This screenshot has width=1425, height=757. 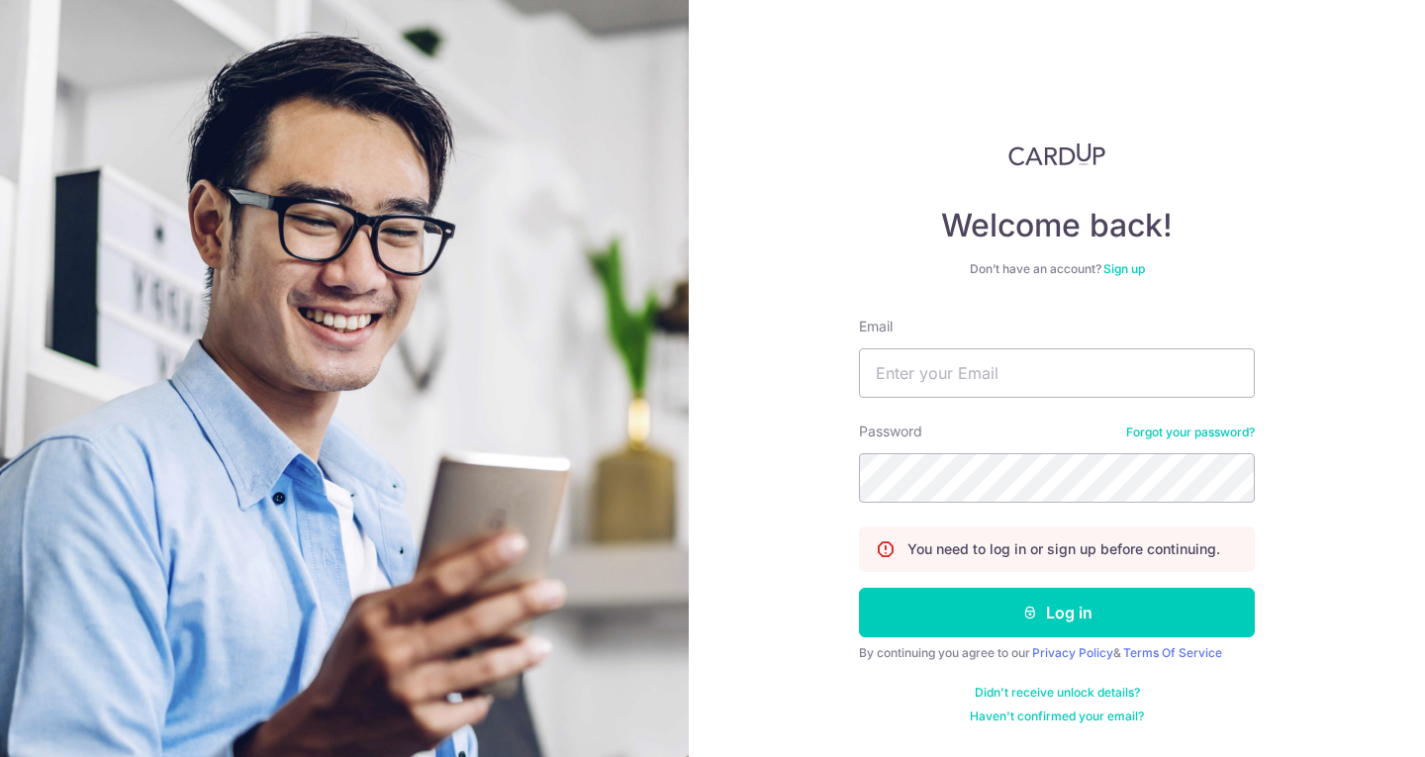 I want to click on div: Don’t have an account?, so click(x=1057, y=269).